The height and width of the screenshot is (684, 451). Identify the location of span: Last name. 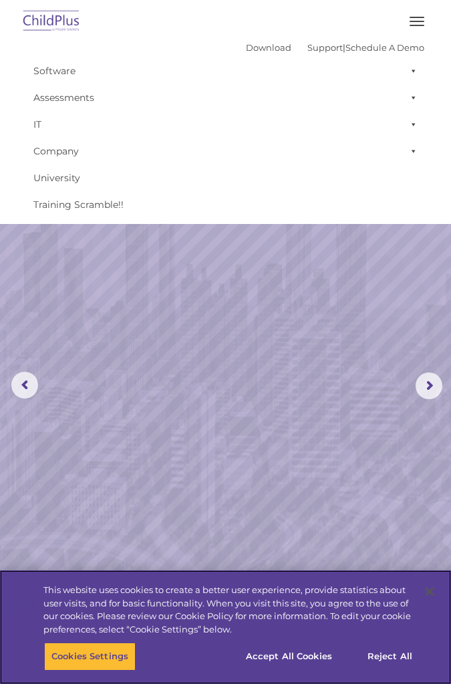
(210, 93).